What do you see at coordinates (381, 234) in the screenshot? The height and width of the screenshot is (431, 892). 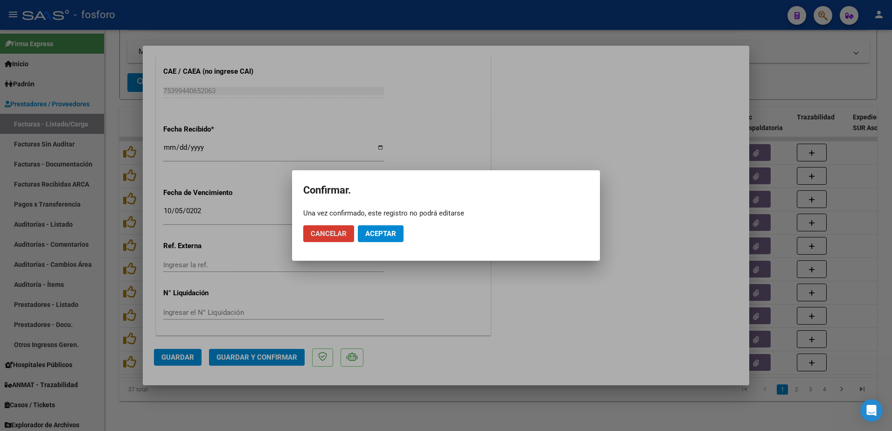 I see `span: Aceptar` at bounding box center [381, 234].